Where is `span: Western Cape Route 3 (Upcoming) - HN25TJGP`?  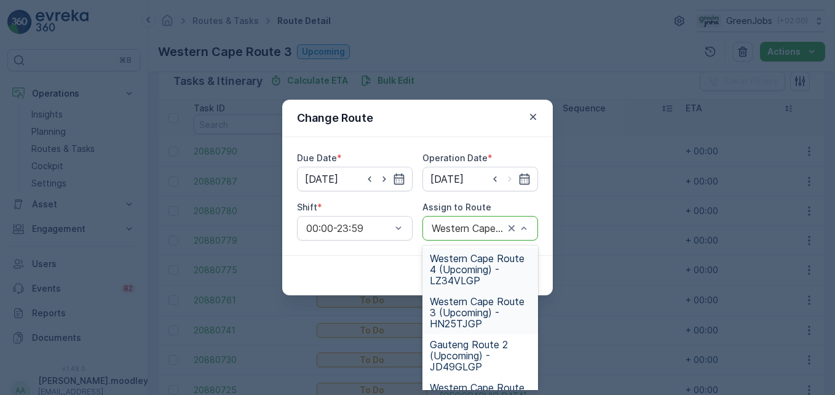 span: Western Cape Route 3 (Upcoming) - HN25TJGP is located at coordinates (480, 312).